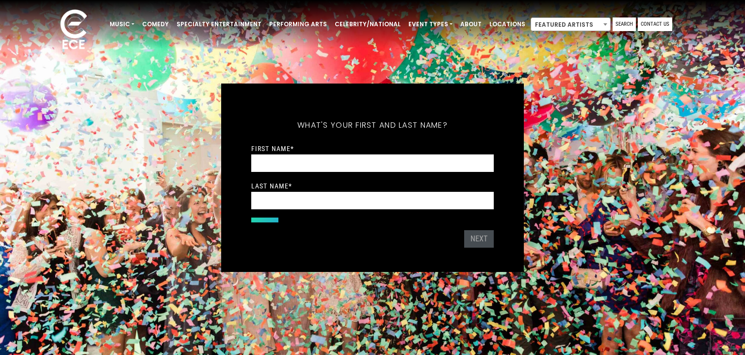 The image size is (745, 355). Describe the element at coordinates (122, 24) in the screenshot. I see `a: Music` at that location.